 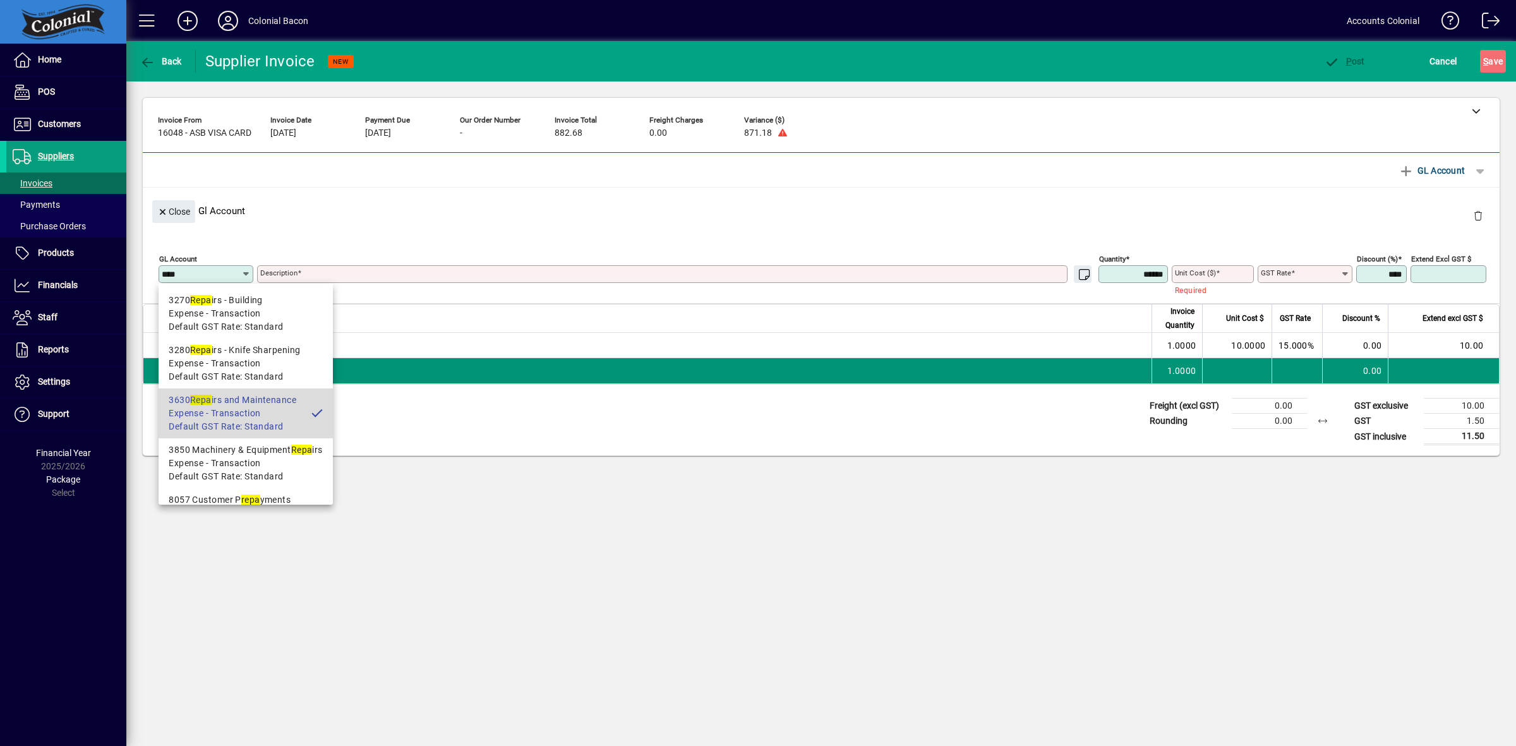 What do you see at coordinates (1296, 345) in the screenshot?
I see `td: 15.000%` at bounding box center [1296, 345].